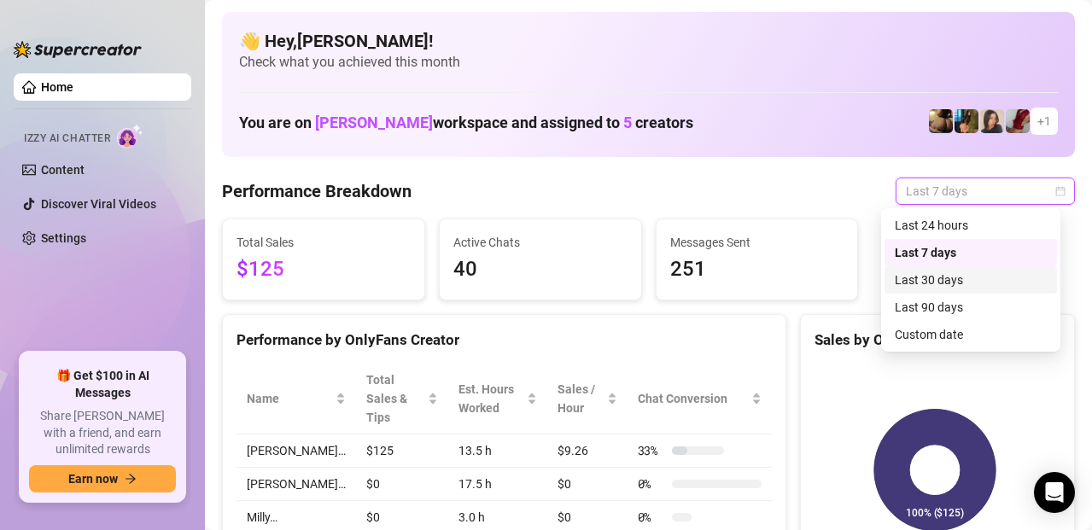 The image size is (1092, 530). I want to click on img: AI Chatter, so click(130, 136).